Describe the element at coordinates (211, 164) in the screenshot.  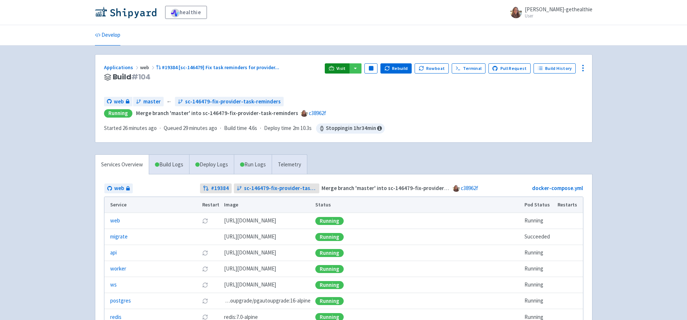
I see `a: Deploy Logs` at that location.